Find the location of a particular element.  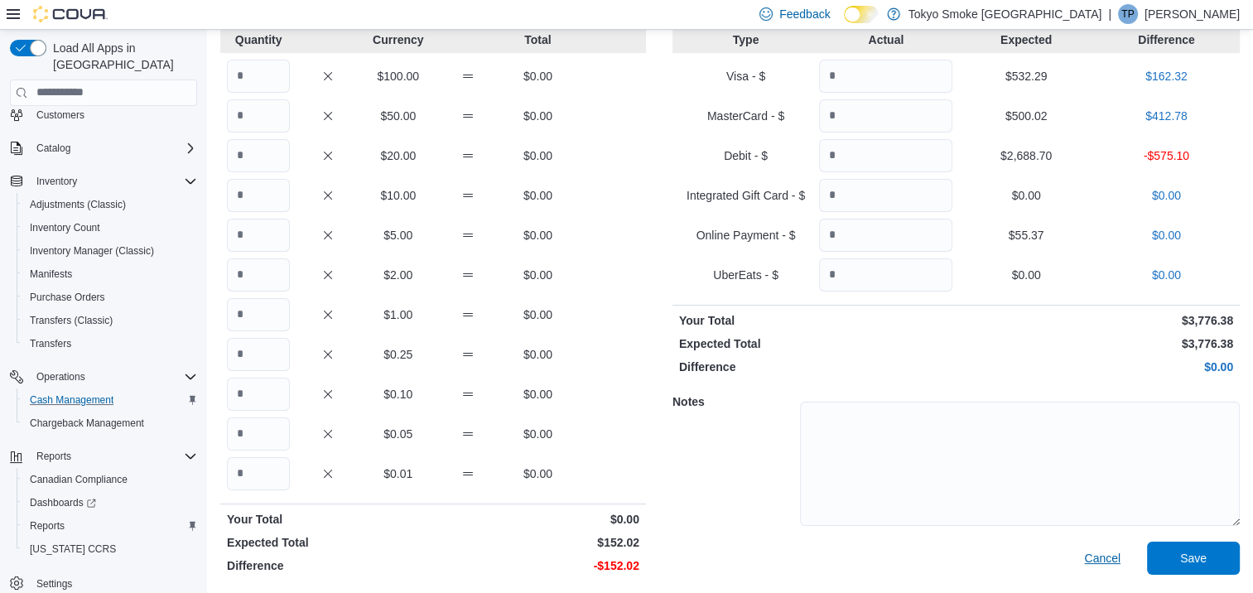

button: Inventory Count is located at coordinates (110, 228).